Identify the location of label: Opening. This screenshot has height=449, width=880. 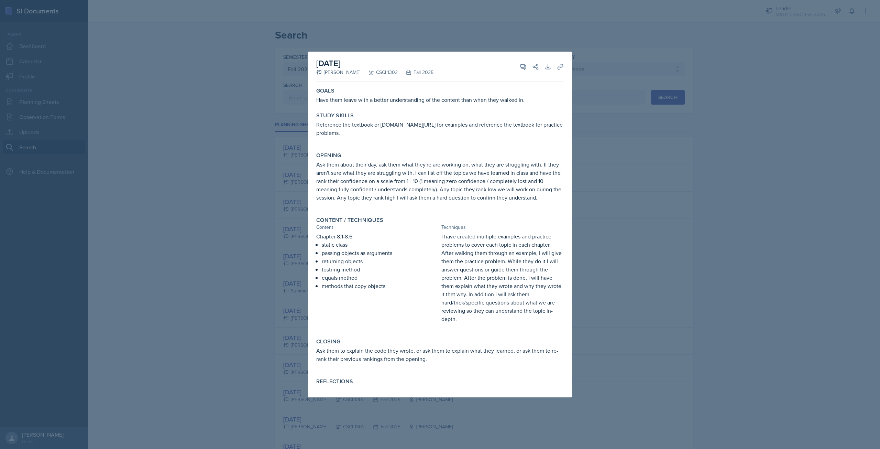
(329, 155).